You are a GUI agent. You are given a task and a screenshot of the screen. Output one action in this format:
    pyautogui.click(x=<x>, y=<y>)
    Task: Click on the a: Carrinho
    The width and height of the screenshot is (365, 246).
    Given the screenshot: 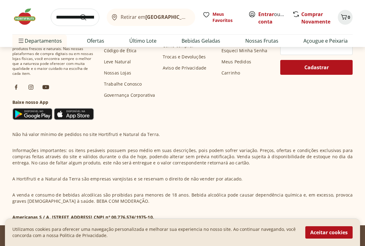 What is the action you would take?
    pyautogui.click(x=231, y=73)
    